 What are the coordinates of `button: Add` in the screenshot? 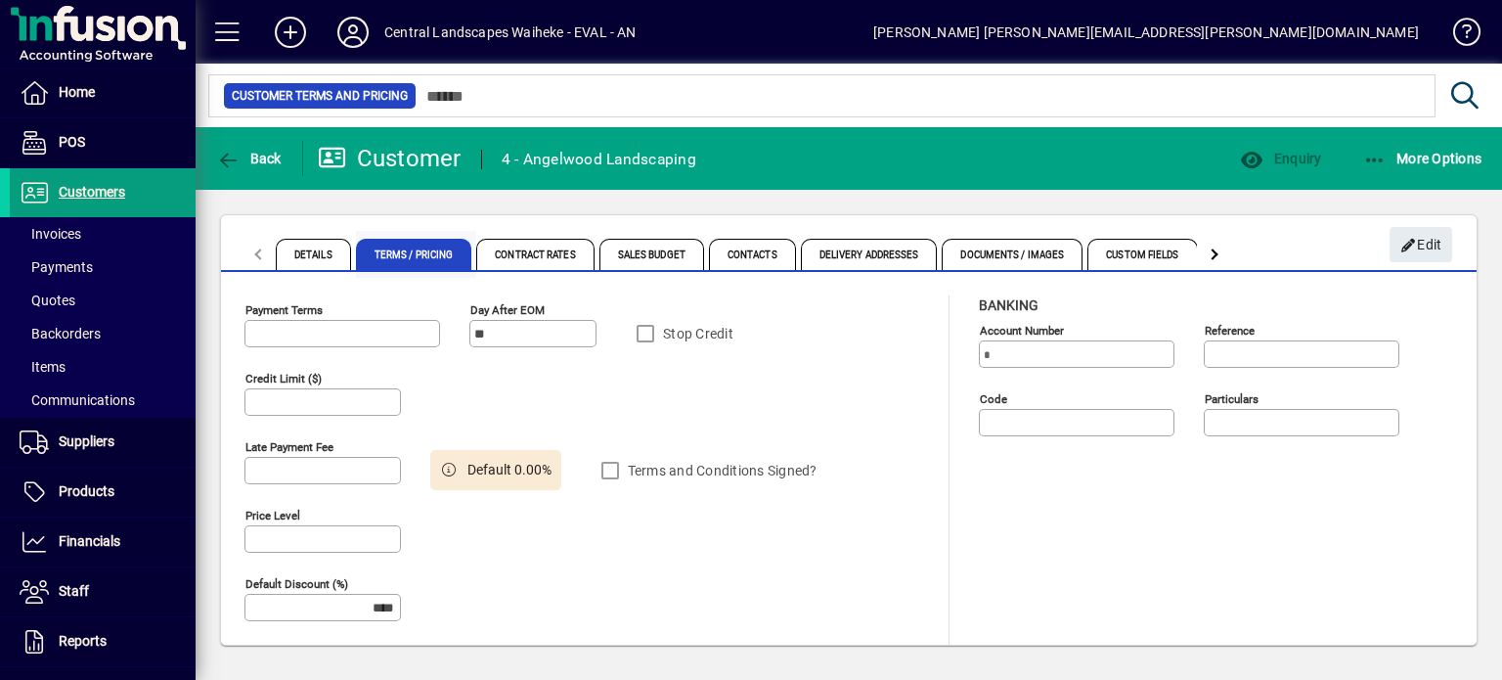 It's located at (290, 32).